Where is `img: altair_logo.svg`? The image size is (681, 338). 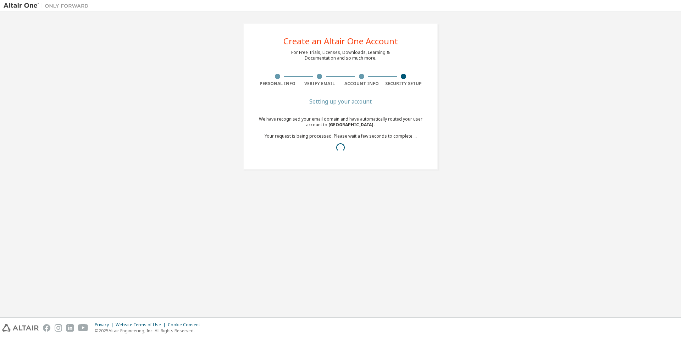
img: altair_logo.svg is located at coordinates (20, 328).